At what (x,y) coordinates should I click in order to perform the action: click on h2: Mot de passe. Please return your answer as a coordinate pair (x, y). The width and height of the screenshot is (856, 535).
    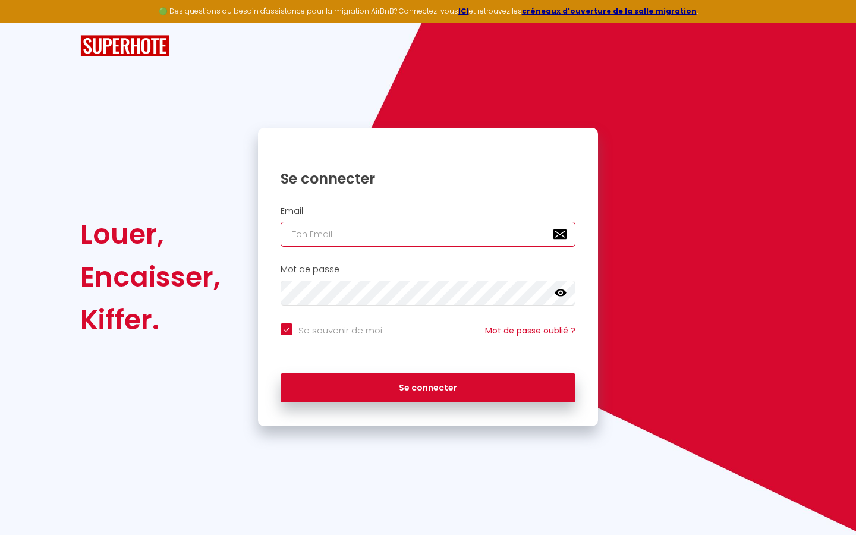
    Looking at the image, I should click on (428, 269).